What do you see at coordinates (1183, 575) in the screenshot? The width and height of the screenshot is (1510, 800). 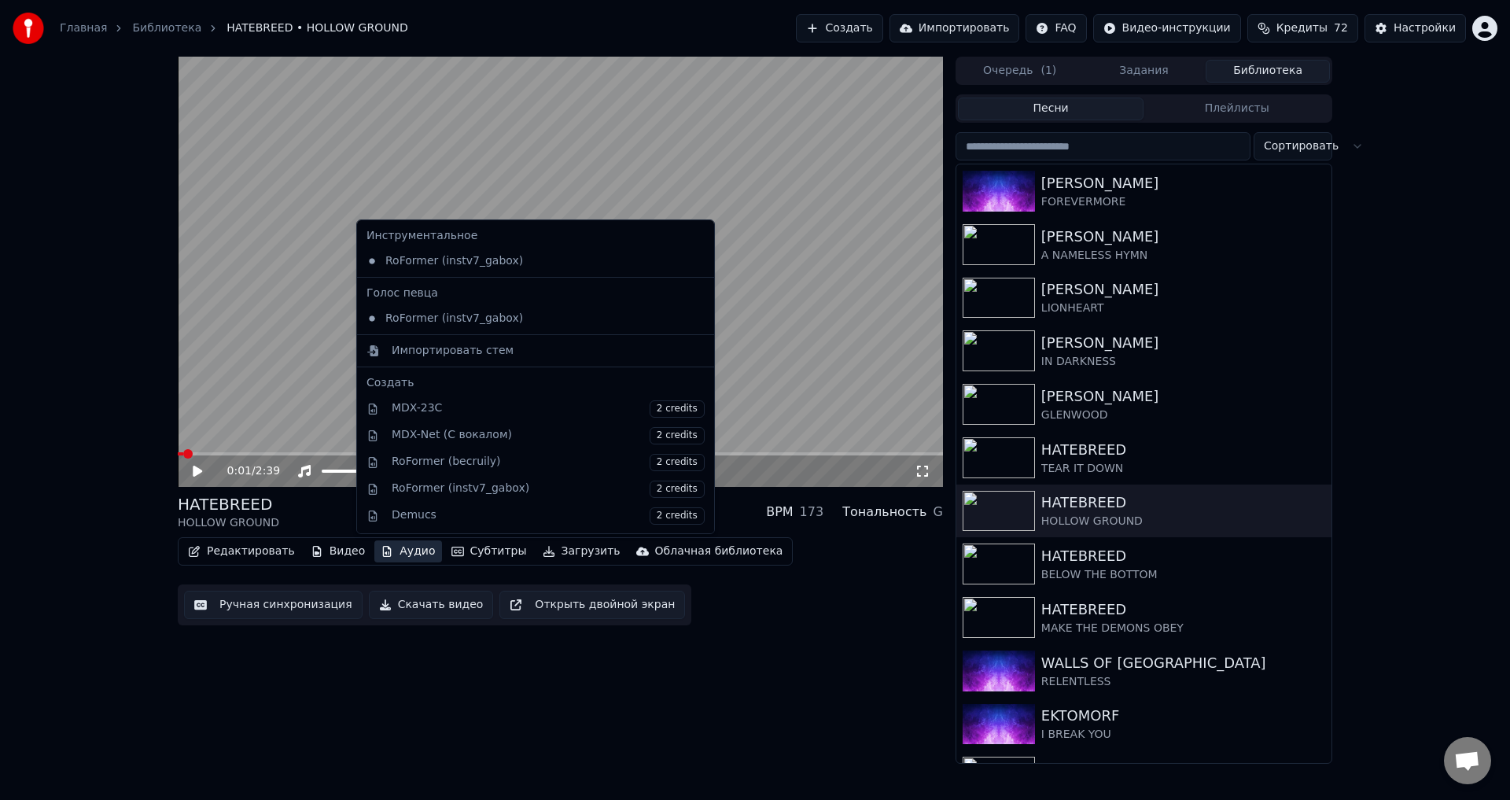 I see `div: BELOW THE BOTTOM` at bounding box center [1183, 575].